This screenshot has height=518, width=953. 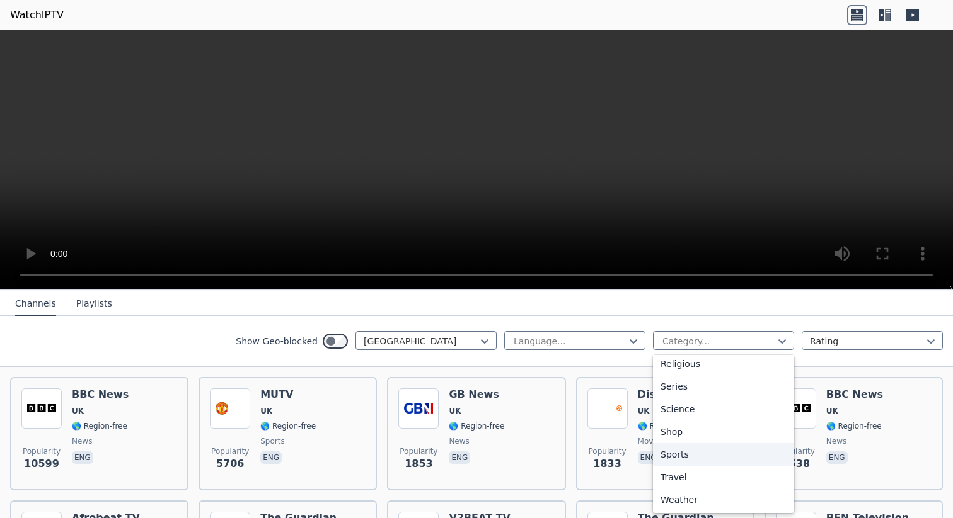 I want to click on div: Series, so click(x=723, y=387).